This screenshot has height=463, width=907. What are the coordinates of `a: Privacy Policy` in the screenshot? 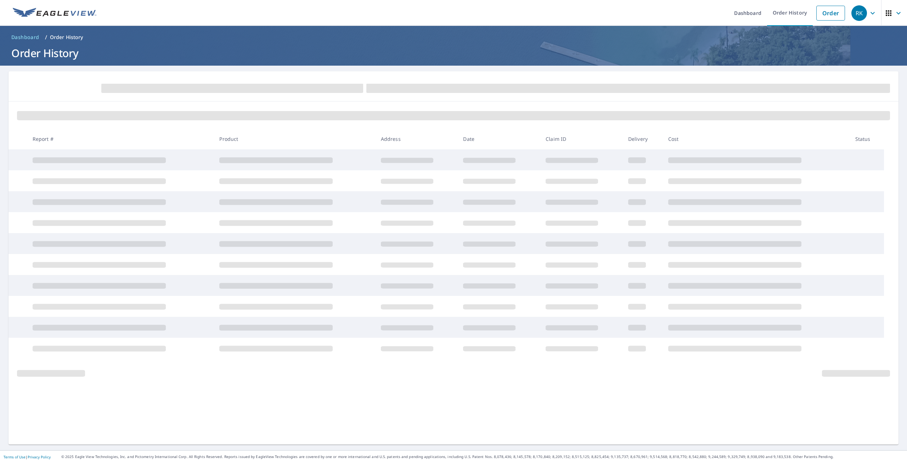 It's located at (39, 457).